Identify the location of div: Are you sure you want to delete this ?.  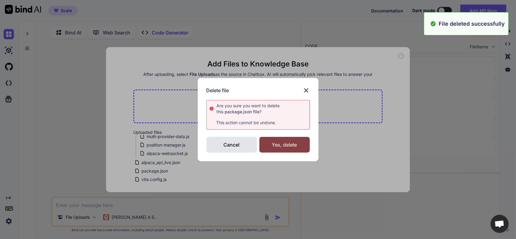
(263, 109).